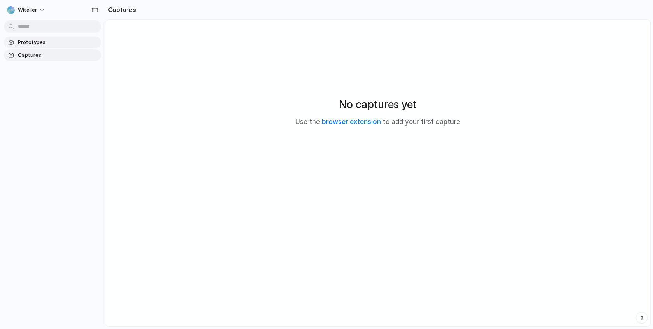 This screenshot has height=329, width=653. I want to click on h2: Captures, so click(121, 10).